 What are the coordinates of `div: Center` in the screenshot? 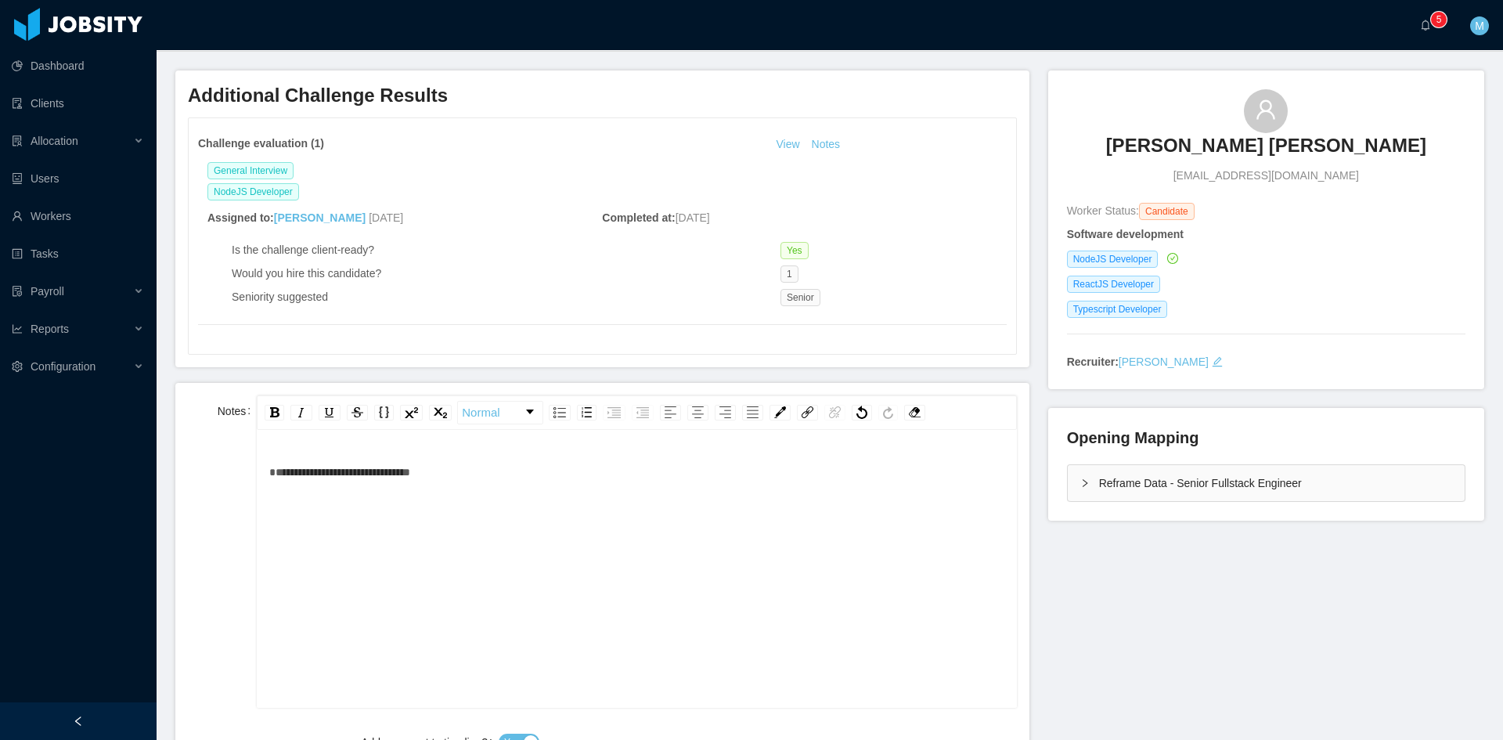 It's located at (697, 413).